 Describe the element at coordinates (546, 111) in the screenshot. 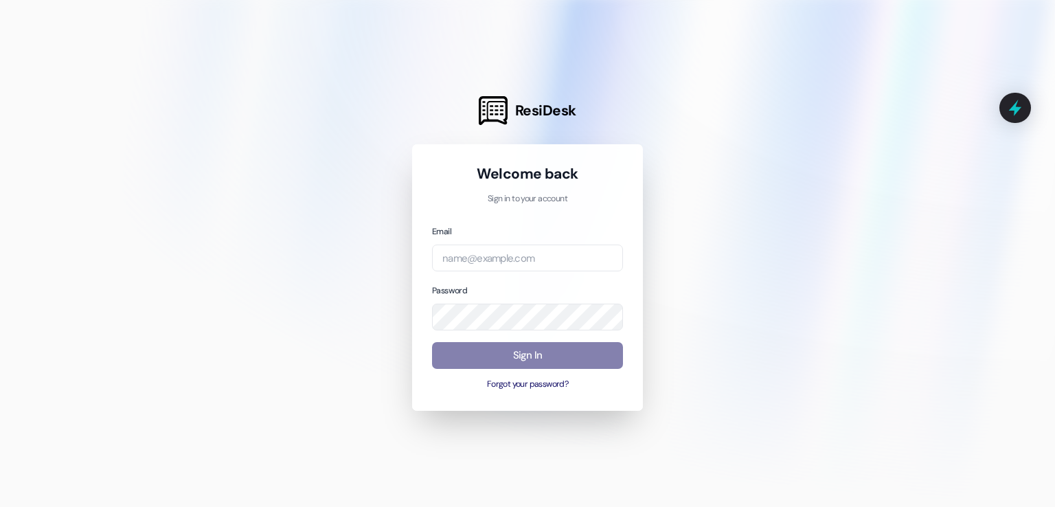

I see `span: ResiDesk` at that location.